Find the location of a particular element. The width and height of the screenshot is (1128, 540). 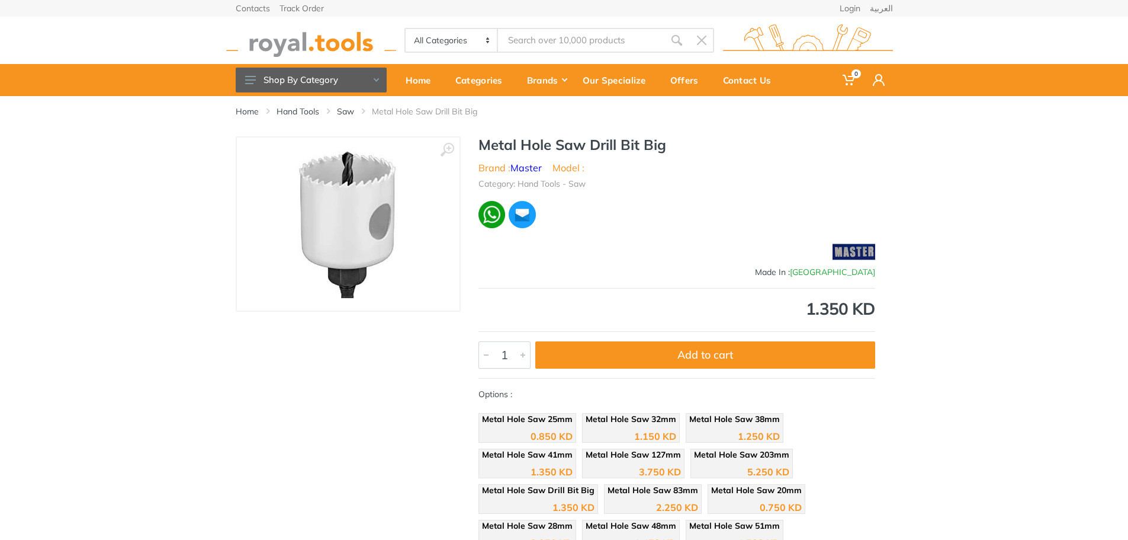

a: Metal Hole Saw 127mm 3.750 KD is located at coordinates (633, 463).